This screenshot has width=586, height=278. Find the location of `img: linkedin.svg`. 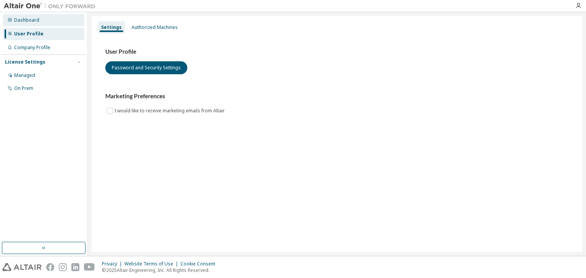

img: linkedin.svg is located at coordinates (75, 267).